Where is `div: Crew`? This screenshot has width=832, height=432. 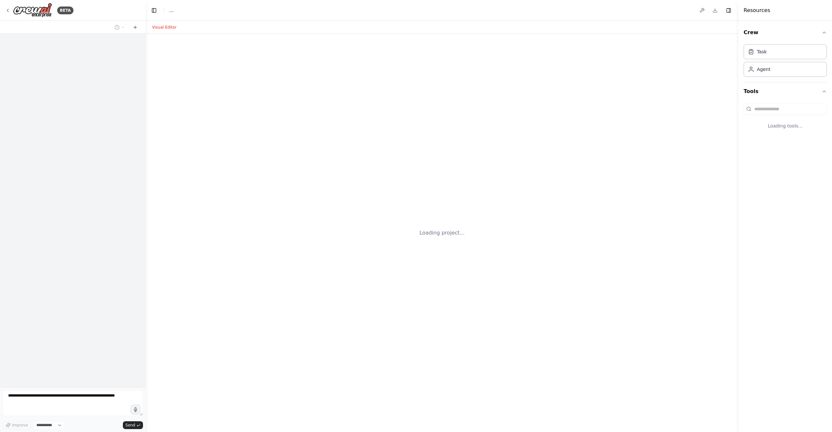
div: Crew is located at coordinates (785, 62).